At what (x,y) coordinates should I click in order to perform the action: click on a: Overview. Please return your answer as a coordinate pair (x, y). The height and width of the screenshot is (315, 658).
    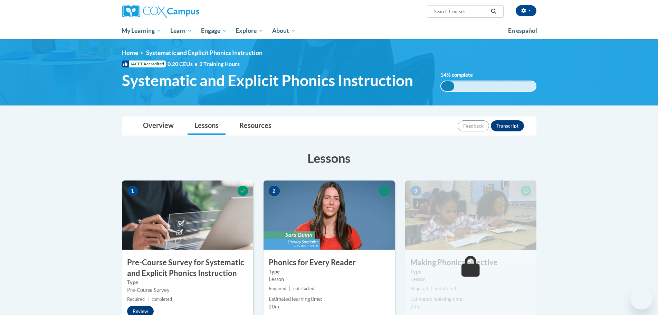
    Looking at the image, I should click on (158, 126).